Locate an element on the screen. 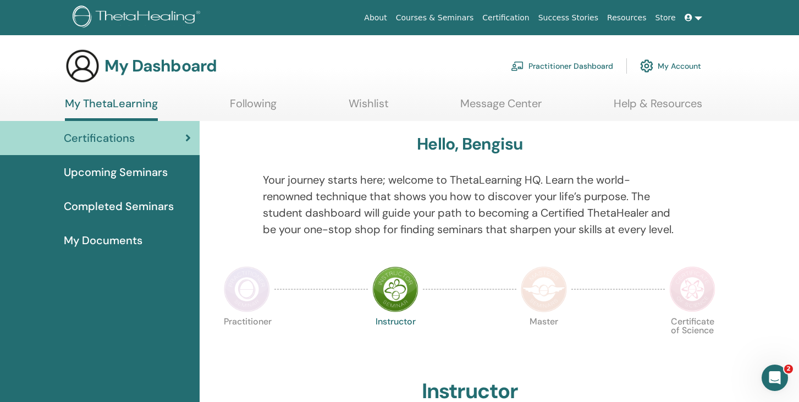 This screenshot has width=799, height=402. a: Resources is located at coordinates (627, 18).